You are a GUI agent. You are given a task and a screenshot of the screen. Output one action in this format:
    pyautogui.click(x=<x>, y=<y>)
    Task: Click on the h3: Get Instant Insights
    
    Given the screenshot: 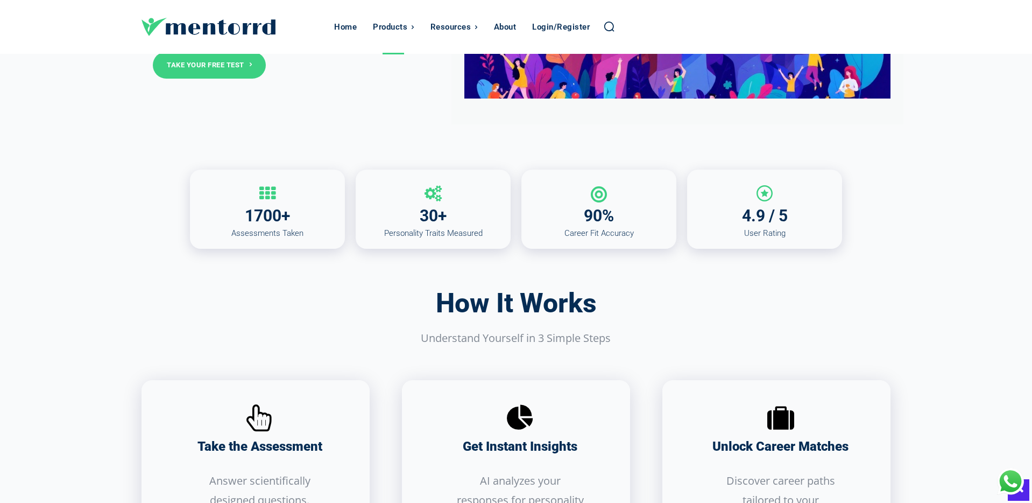 What is the action you would take?
    pyautogui.click(x=520, y=446)
    